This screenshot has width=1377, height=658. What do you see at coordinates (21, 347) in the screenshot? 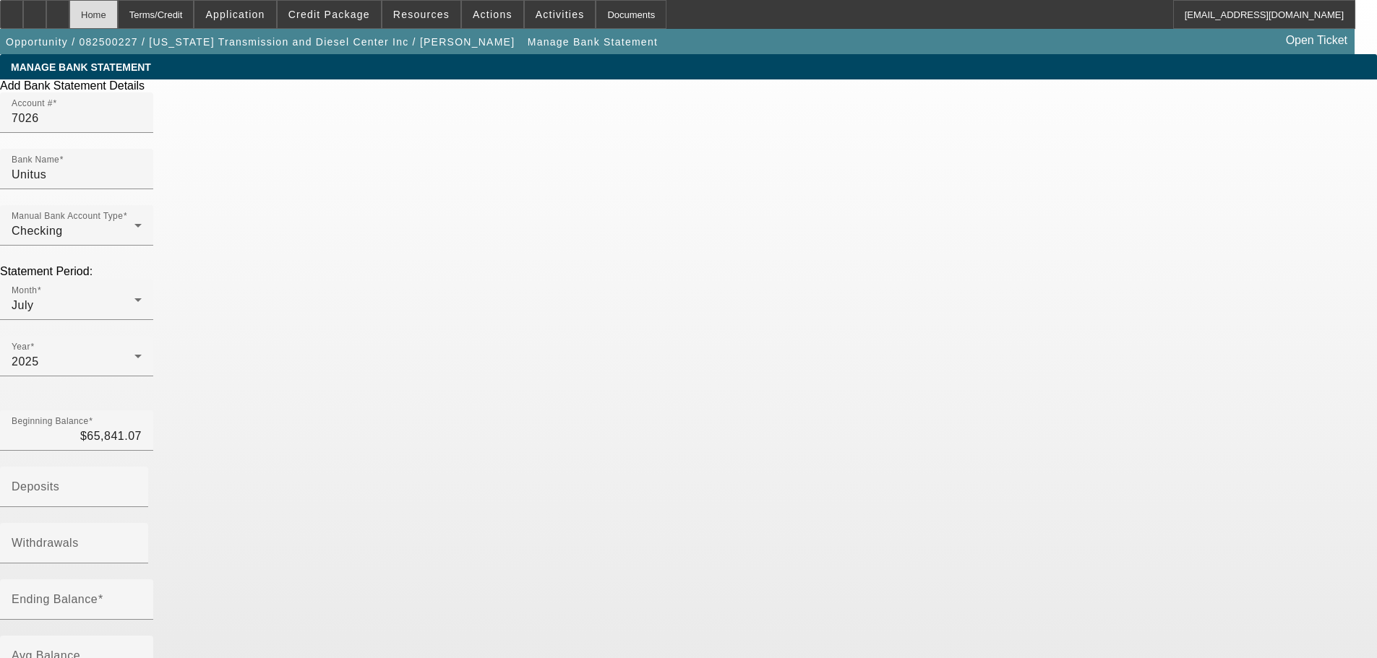
I see `mat-label: Year` at bounding box center [21, 347].